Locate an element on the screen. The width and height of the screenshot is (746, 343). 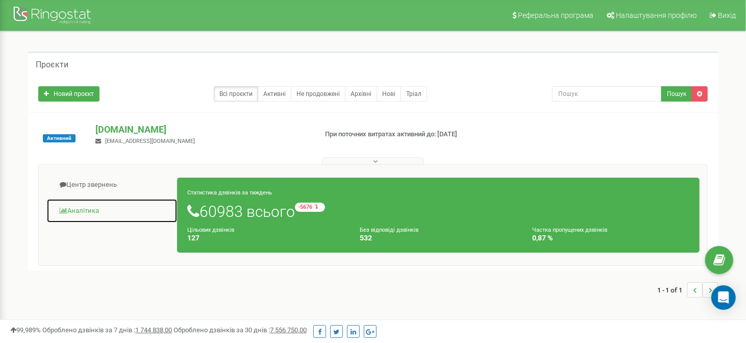
small: Статистика дзвінків за тиждень is located at coordinates (230, 192).